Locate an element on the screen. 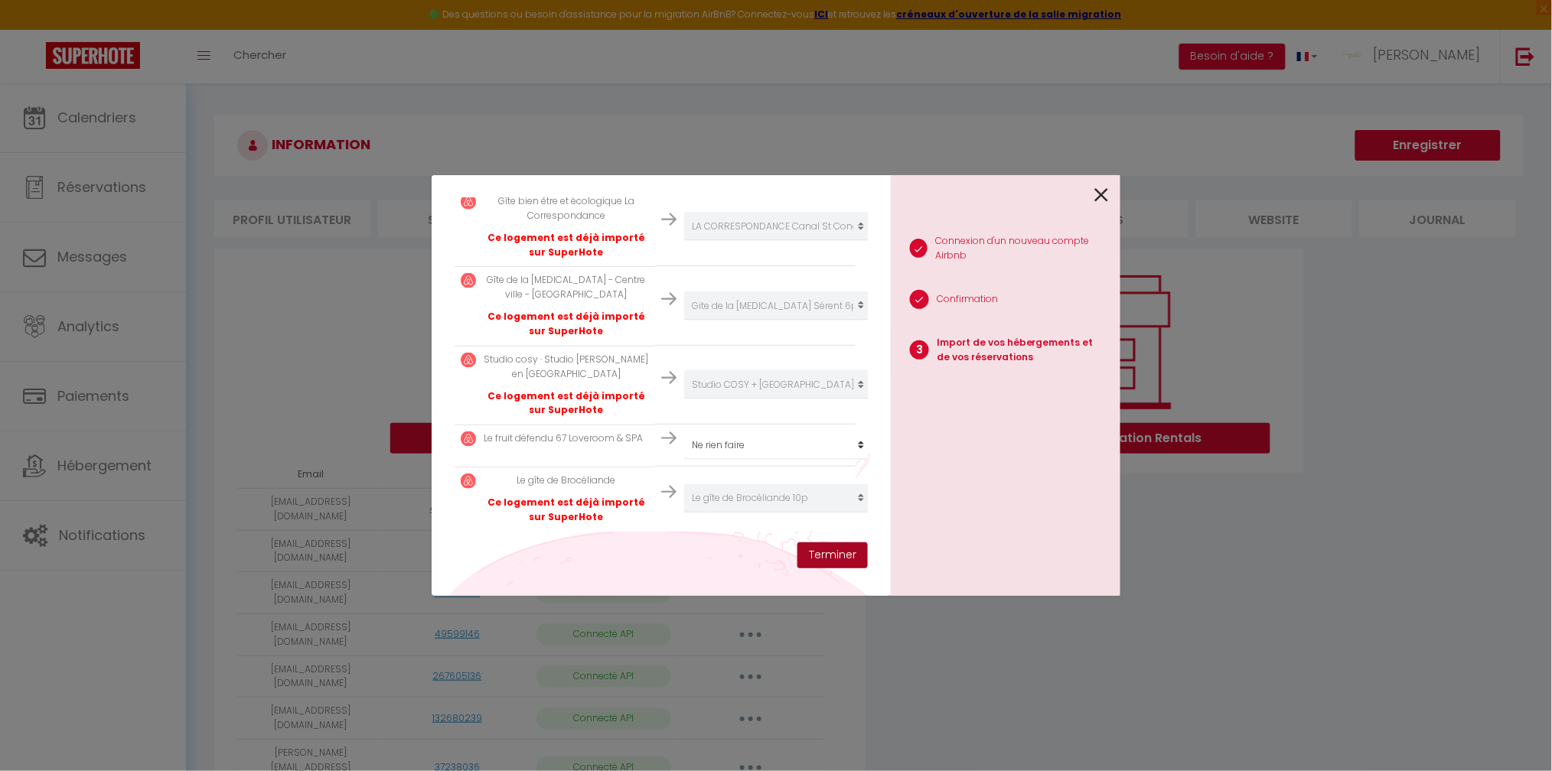 The width and height of the screenshot is (1552, 771). button: Terminer is located at coordinates (833, 556).